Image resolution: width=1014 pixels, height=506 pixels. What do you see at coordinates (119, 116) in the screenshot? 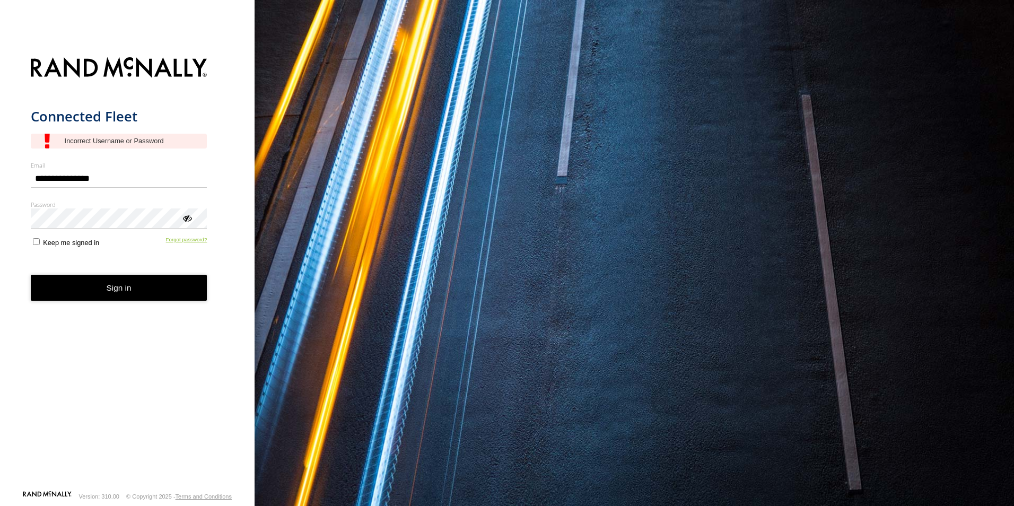
I see `h1: Connected Fleet` at bounding box center [119, 116].